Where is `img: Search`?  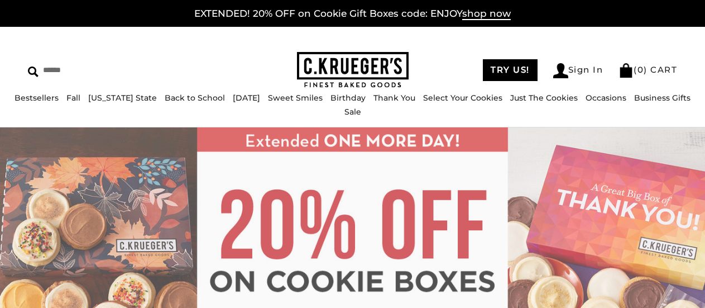 img: Search is located at coordinates (33, 71).